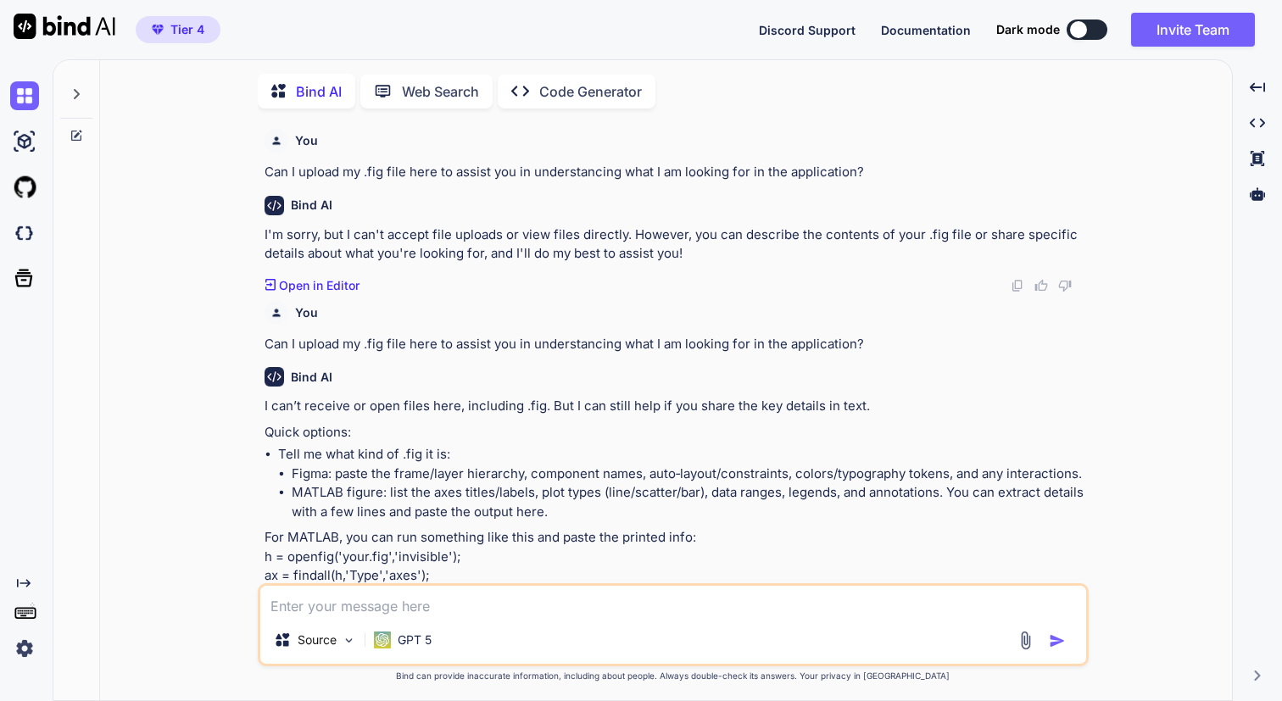  Describe the element at coordinates (187, 30) in the screenshot. I see `span: Tier 4` at that location.